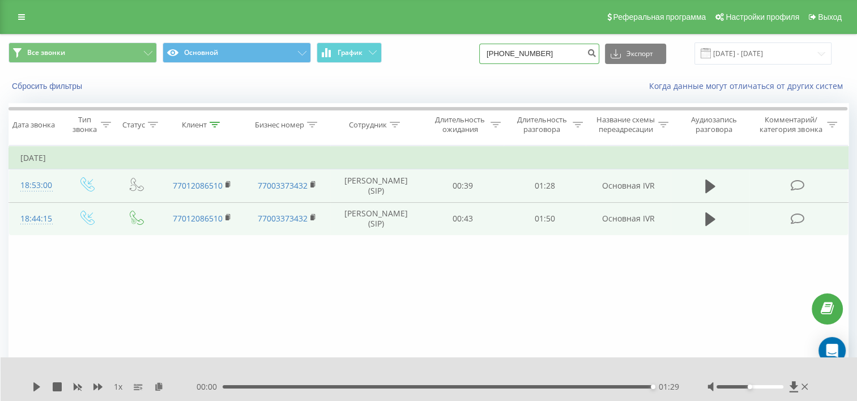 The height and width of the screenshot is (401, 857). What do you see at coordinates (832, 351) in the screenshot?
I see `div: Open Intercom Messenger` at bounding box center [832, 351].